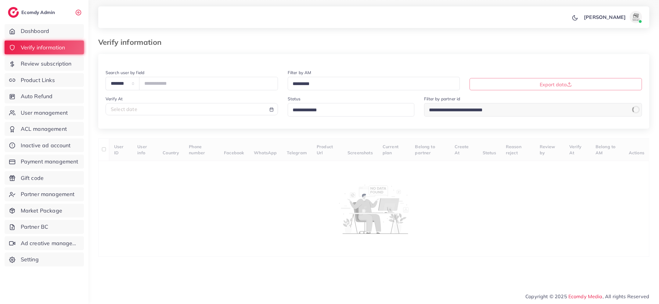  What do you see at coordinates (44, 129) in the screenshot?
I see `a: ACL management` at bounding box center [44, 129].